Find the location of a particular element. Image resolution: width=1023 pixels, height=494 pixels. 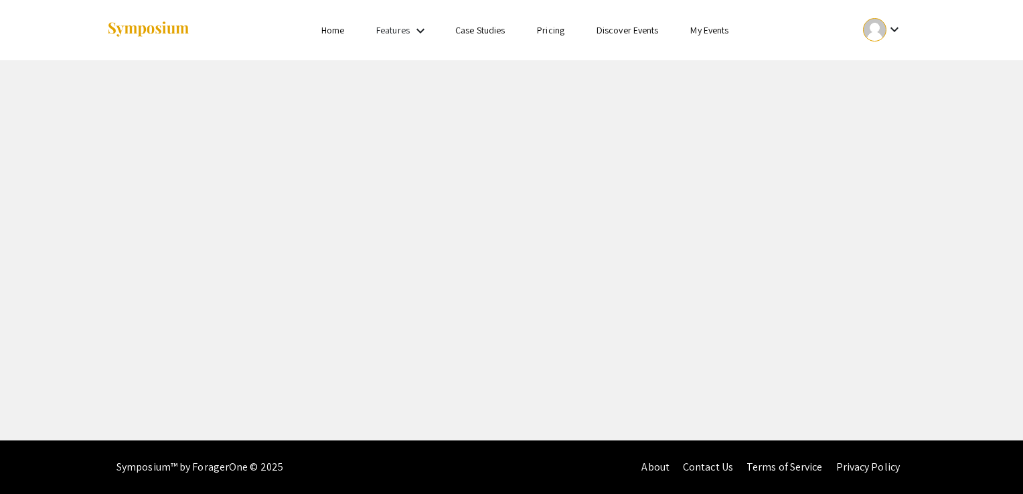

div: Symposium™ by ForagerOne © 2025 is located at coordinates (199, 467).